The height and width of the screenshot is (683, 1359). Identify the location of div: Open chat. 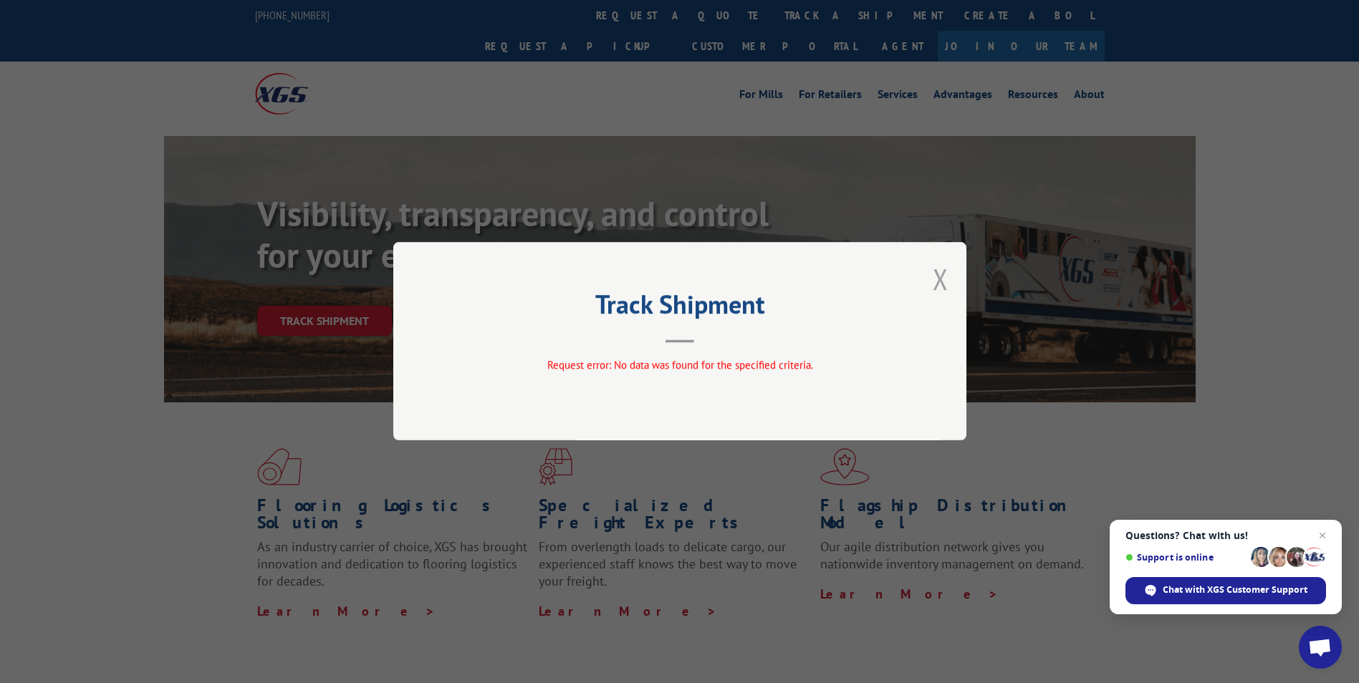
(1320, 647).